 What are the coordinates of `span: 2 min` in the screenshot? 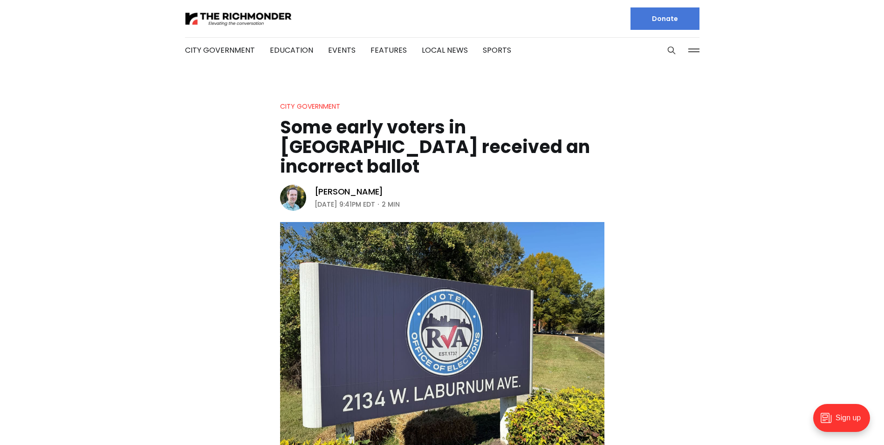 It's located at (391, 204).